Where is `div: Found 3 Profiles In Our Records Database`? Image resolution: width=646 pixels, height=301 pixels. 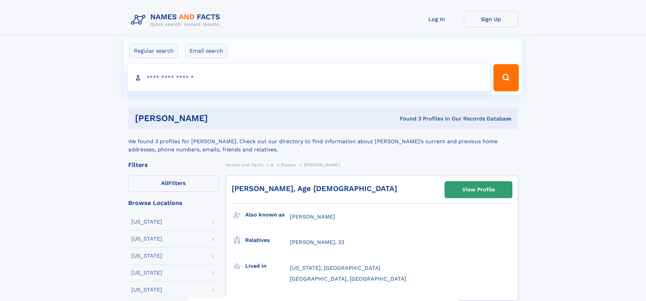 div: Found 3 Profiles In Our Records Database is located at coordinates (407, 119).